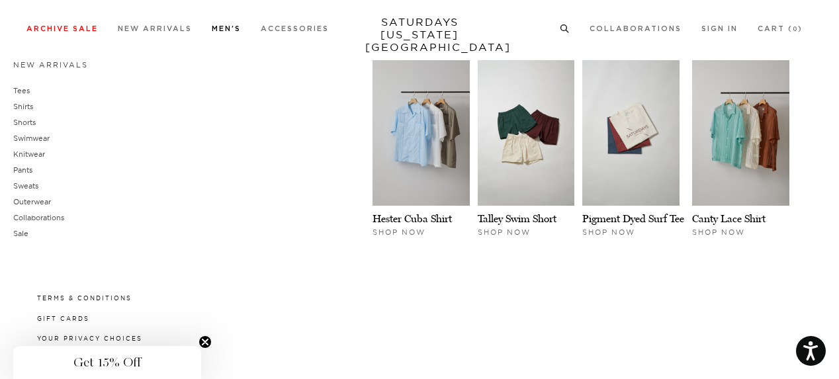 Image resolution: width=839 pixels, height=379 pixels. What do you see at coordinates (107, 362) in the screenshot?
I see `div: Get 15% OffClose teaser` at bounding box center [107, 362].